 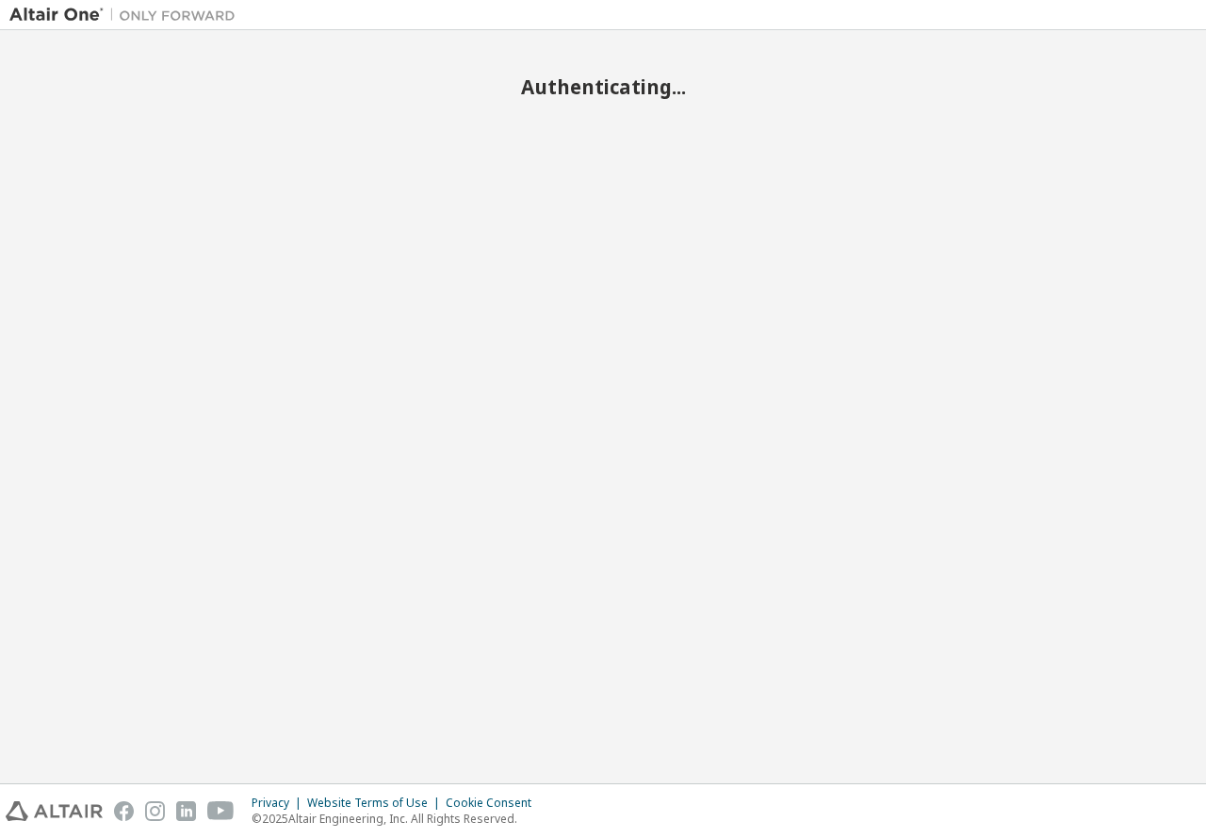 I want to click on img: altair_logo.svg, so click(x=54, y=810).